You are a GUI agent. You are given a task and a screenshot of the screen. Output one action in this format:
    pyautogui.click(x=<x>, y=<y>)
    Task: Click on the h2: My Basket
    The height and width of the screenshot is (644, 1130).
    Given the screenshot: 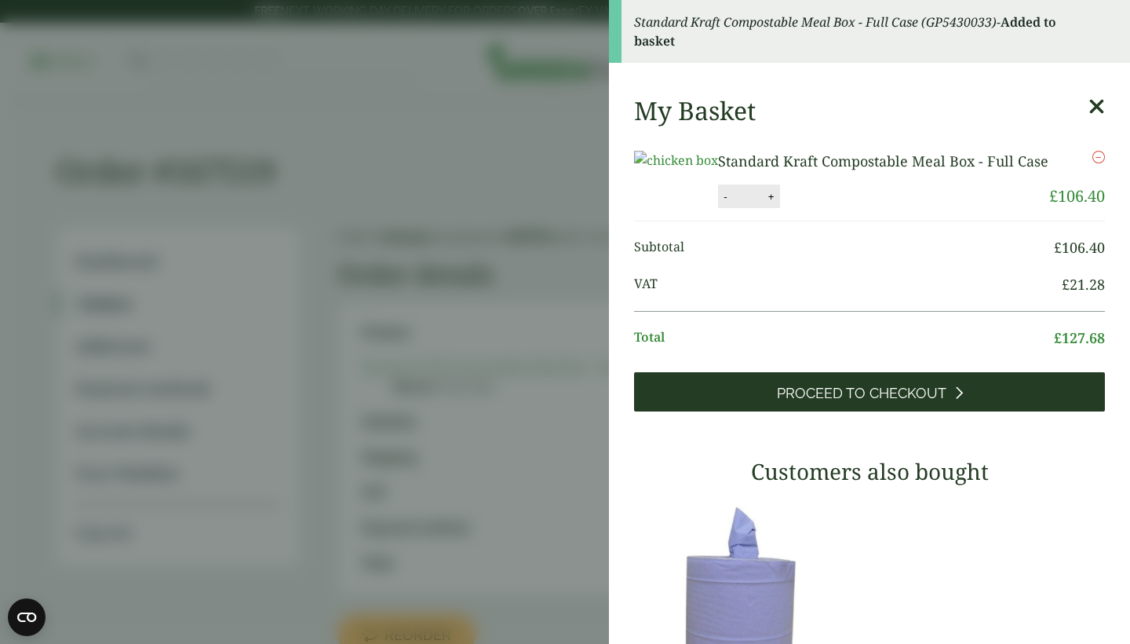 What is the action you would take?
    pyautogui.click(x=695, y=111)
    